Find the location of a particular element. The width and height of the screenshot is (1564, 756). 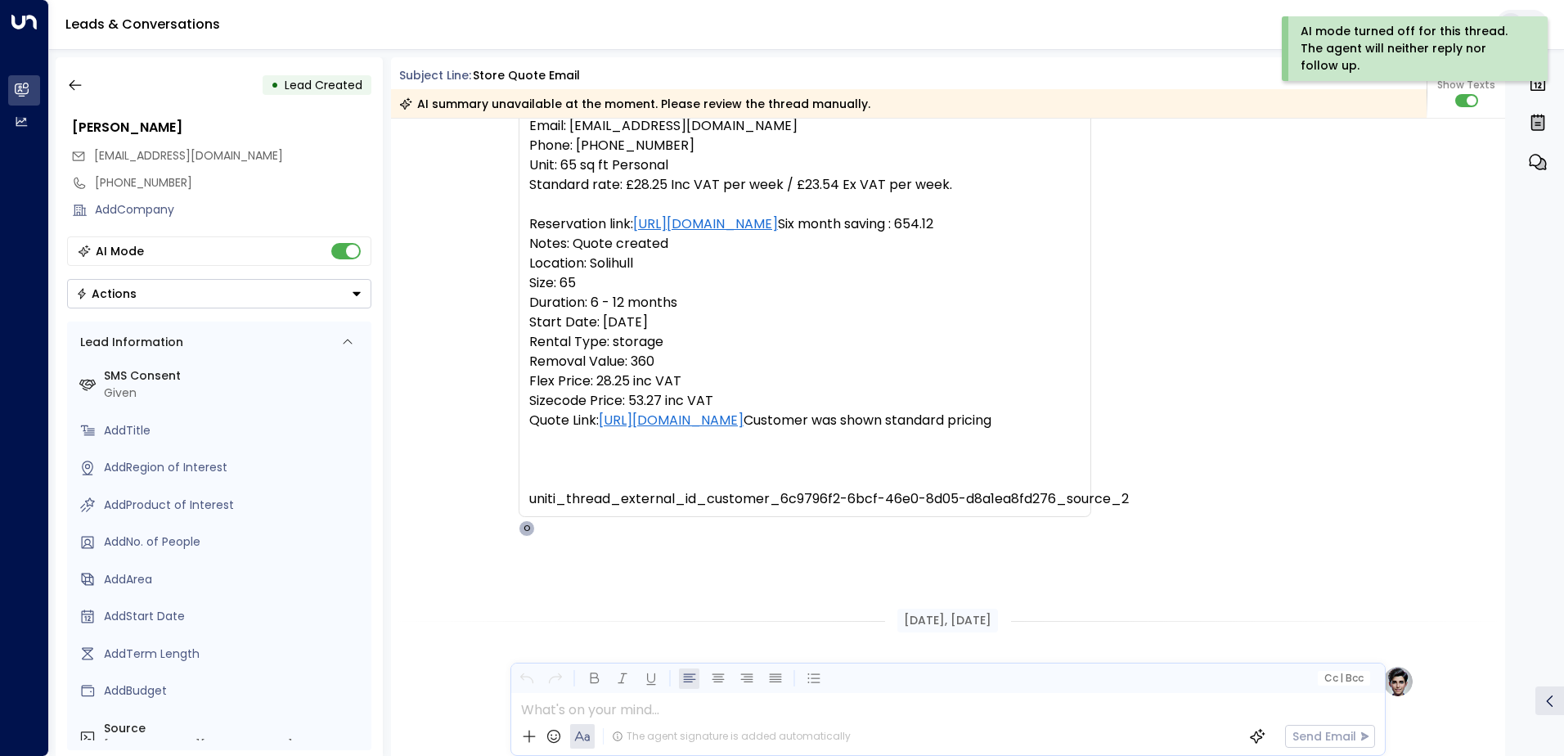

button: Undo is located at coordinates (526, 678).